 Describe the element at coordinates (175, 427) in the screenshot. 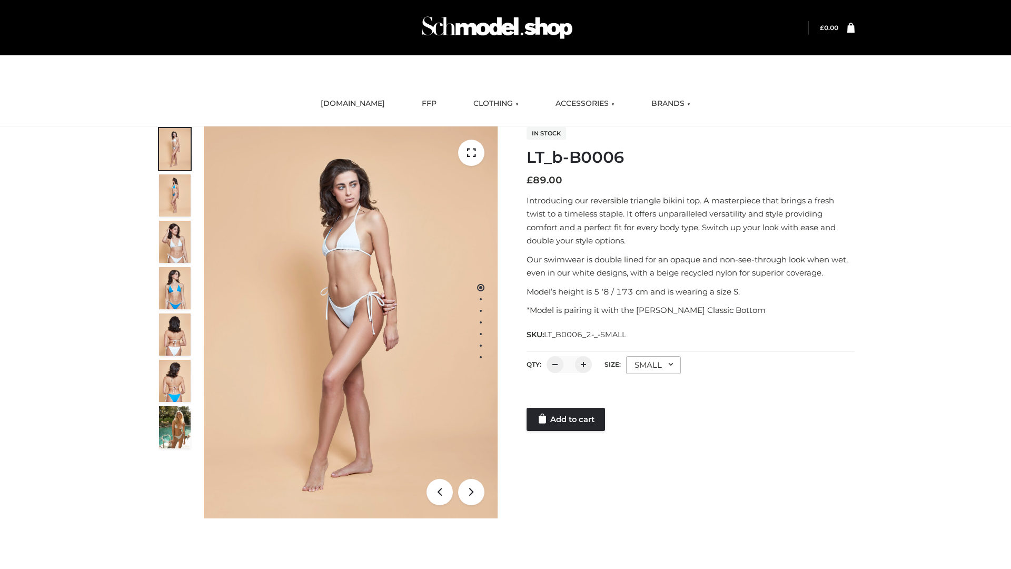

I see `img: Arieltop_CloudNine_AzureSky2.jpg` at that location.